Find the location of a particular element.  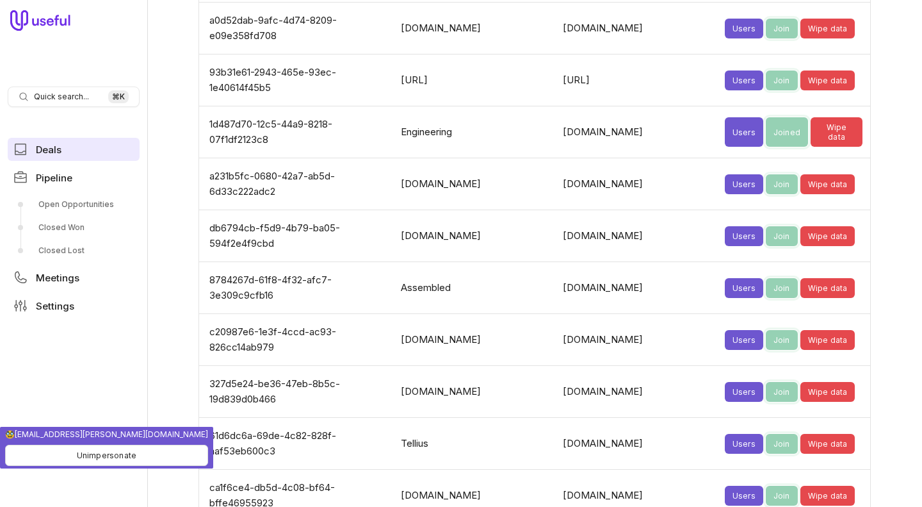

td: 61d6dc6a-69de-4c82-828f-aaf53eb600c3 is located at coordinates (296, 443).